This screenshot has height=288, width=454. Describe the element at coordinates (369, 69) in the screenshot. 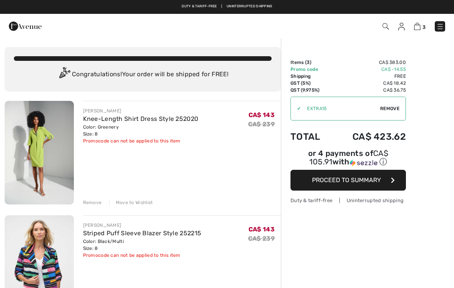

I see `td: CA$ -14.55` at that location.